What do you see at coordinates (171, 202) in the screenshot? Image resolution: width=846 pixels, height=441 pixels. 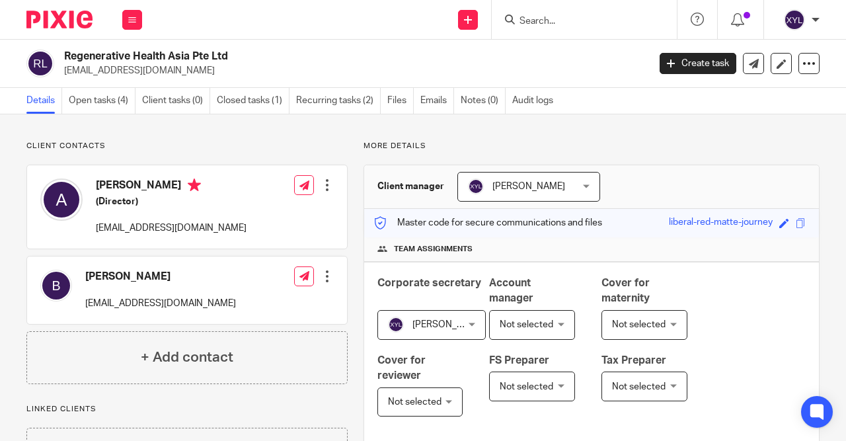 I see `h5: (Director)` at bounding box center [171, 202].